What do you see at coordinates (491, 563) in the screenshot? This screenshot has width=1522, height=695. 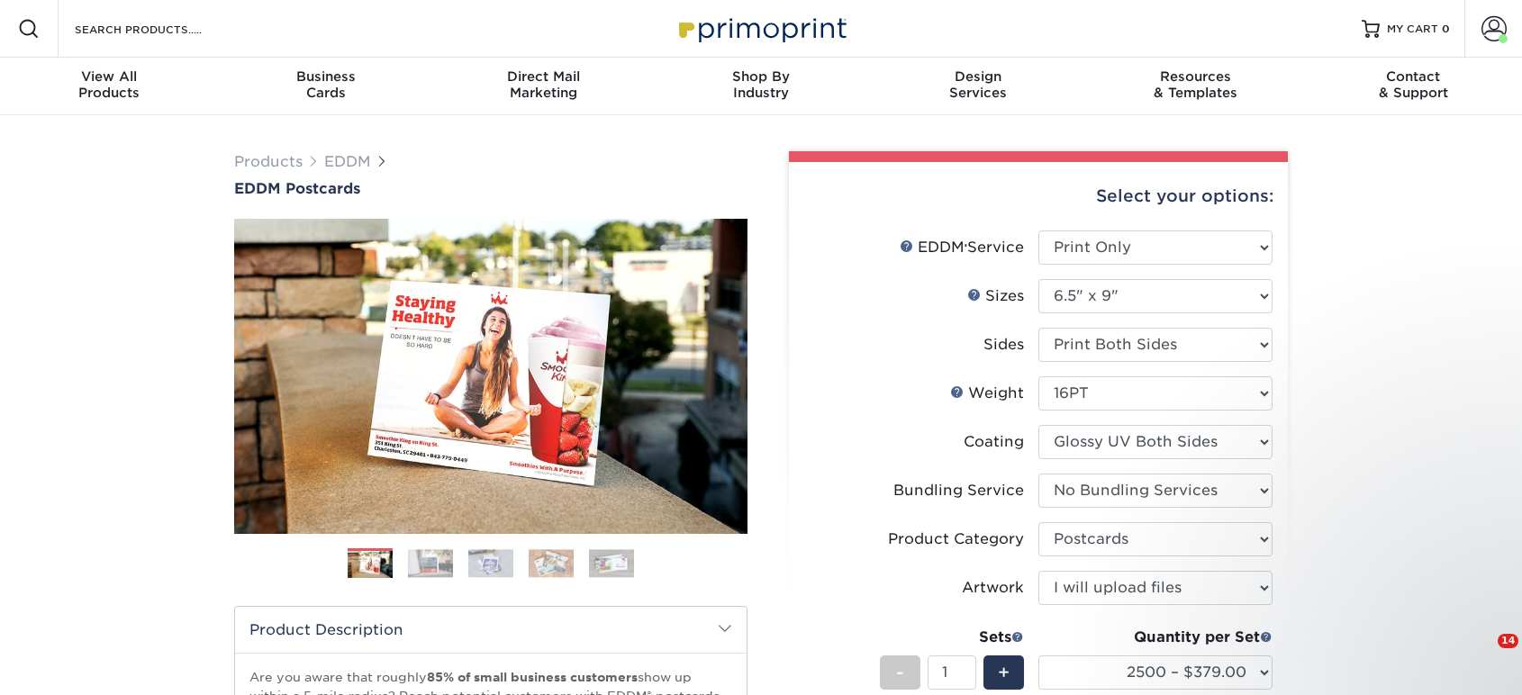 I see `img: EDDM 03` at bounding box center [491, 563].